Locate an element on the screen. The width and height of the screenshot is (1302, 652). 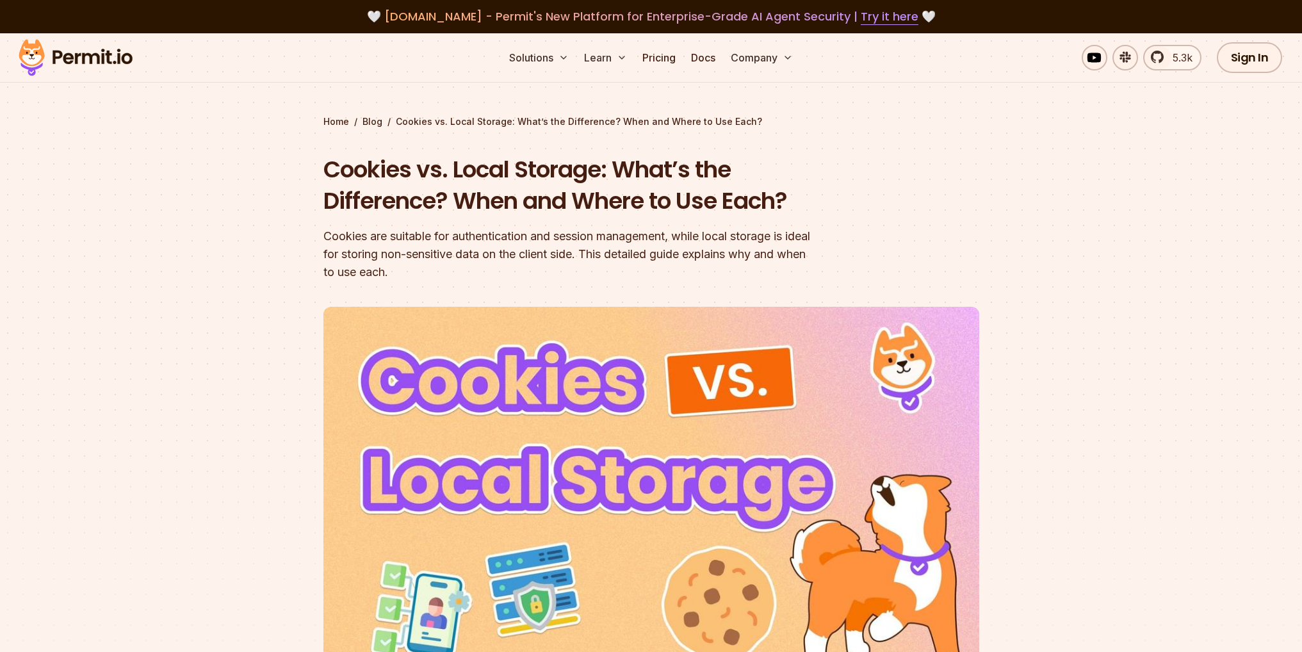
a: Sign In is located at coordinates (1249, 58).